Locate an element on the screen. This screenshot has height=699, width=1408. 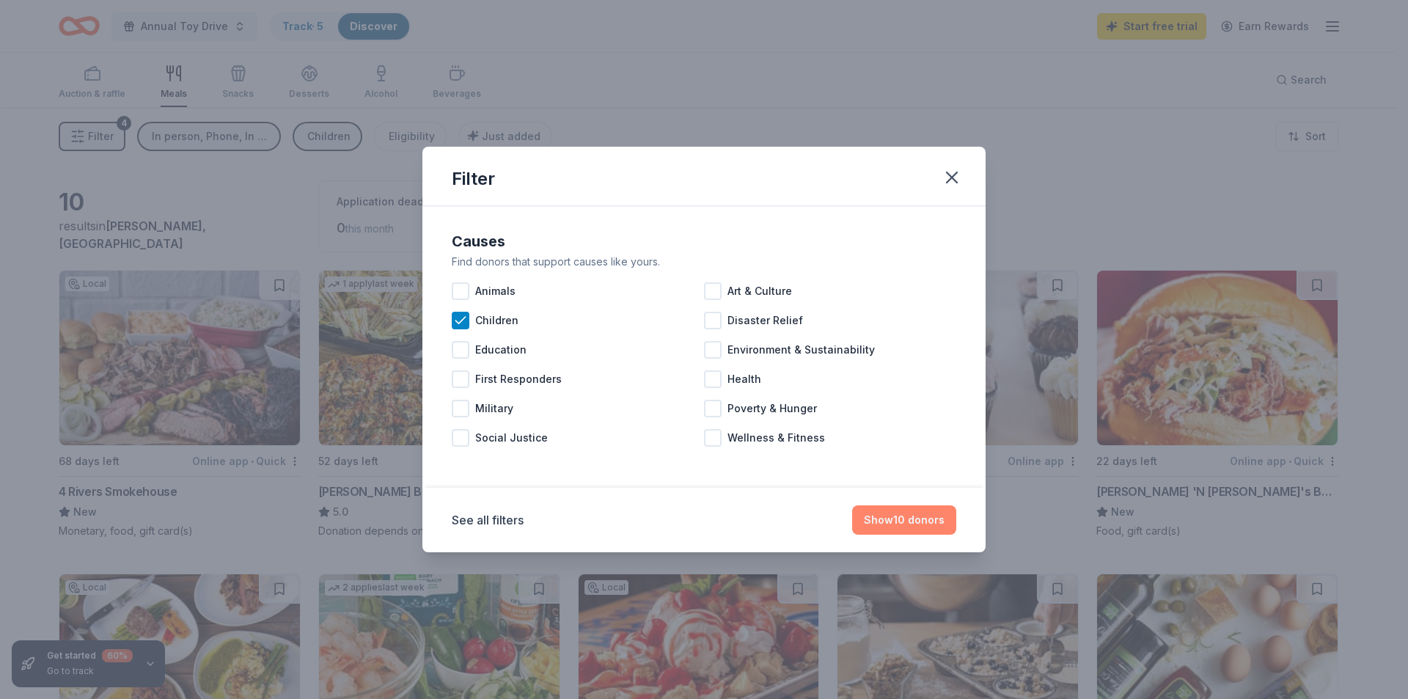
span: Environment & Sustainability is located at coordinates (801, 350).